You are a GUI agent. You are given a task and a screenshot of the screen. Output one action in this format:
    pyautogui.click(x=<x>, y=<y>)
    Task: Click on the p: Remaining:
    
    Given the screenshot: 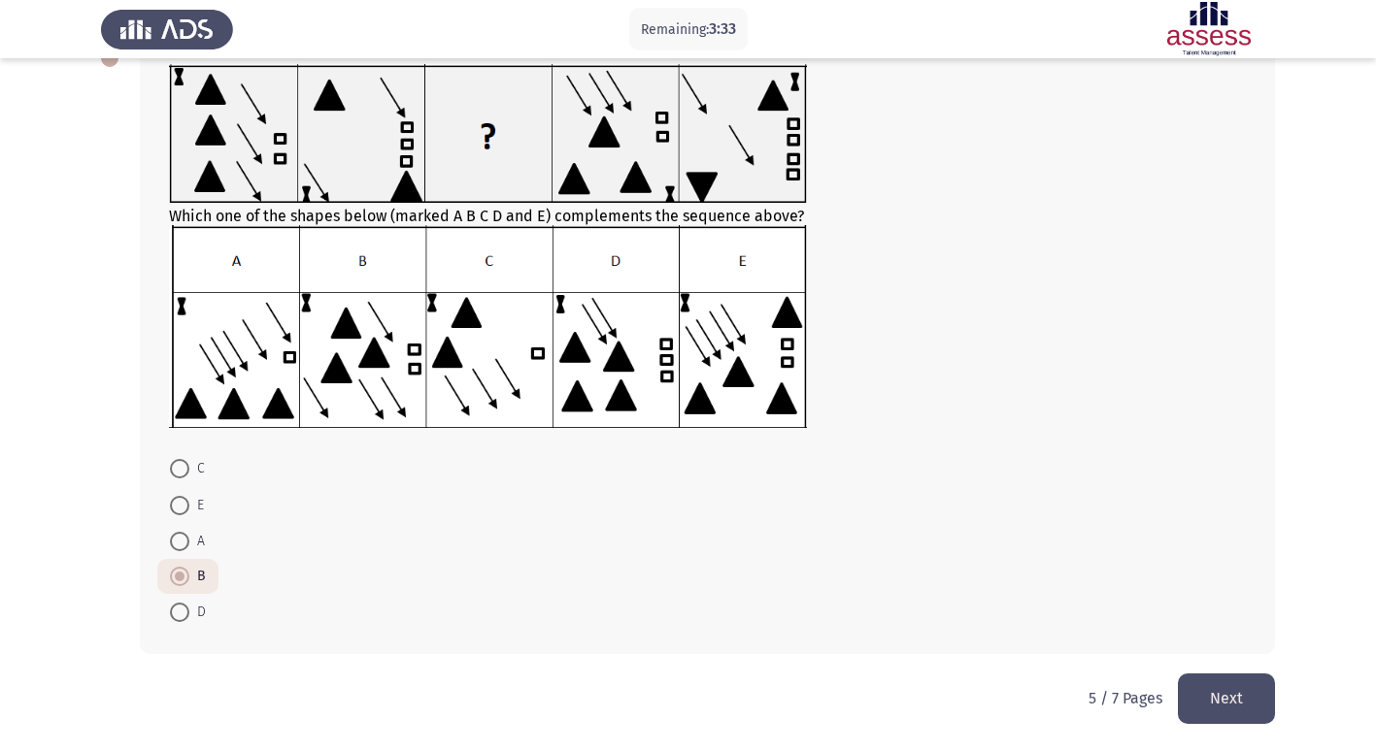 What is the action you would take?
    pyautogui.click(x=688, y=29)
    